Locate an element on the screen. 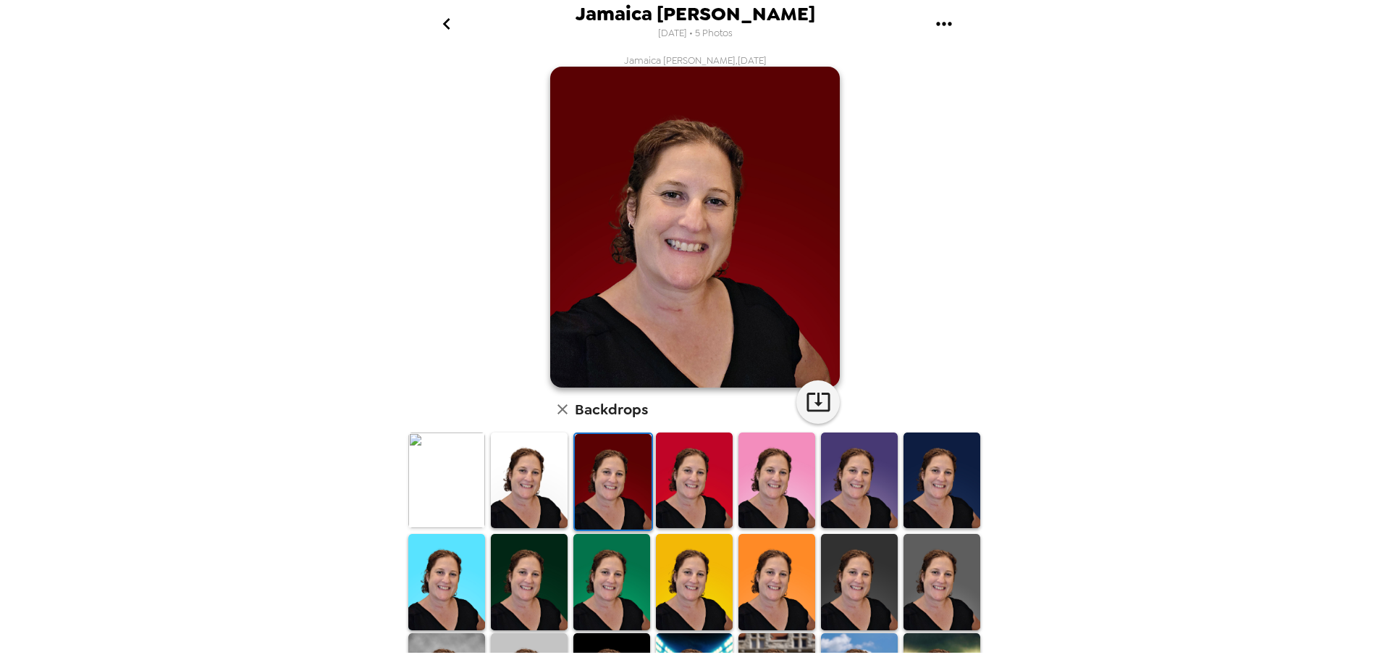 This screenshot has width=1390, height=660. img: user is located at coordinates (695, 227).